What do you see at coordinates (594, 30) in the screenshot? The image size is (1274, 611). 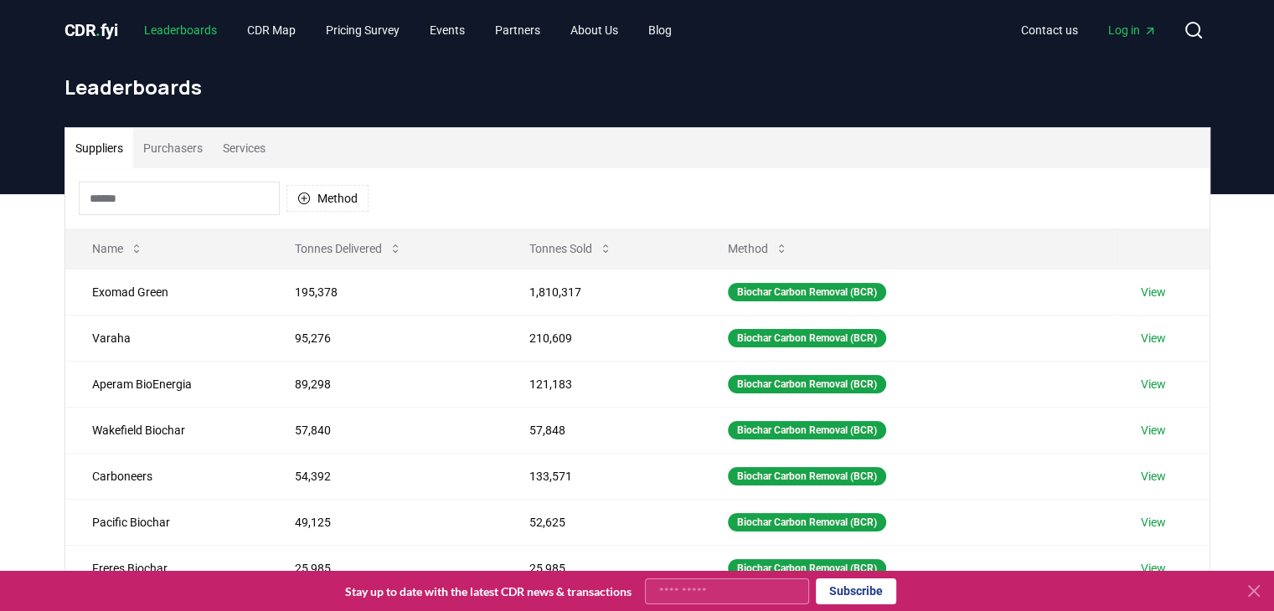 I see `a: About Us` at bounding box center [594, 30].